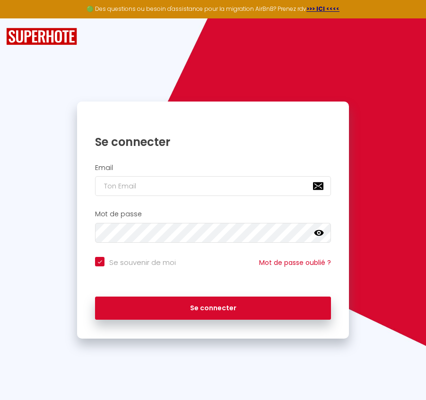 The width and height of the screenshot is (426, 400). I want to click on strong: >>> ICI <<<<, so click(323, 9).